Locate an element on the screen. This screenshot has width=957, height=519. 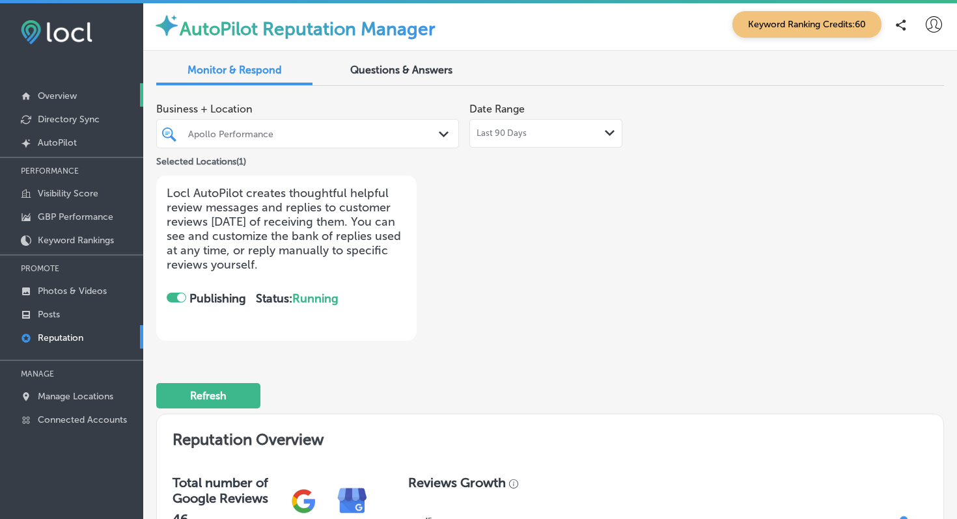
h3: Reviews Growth is located at coordinates (457, 483).